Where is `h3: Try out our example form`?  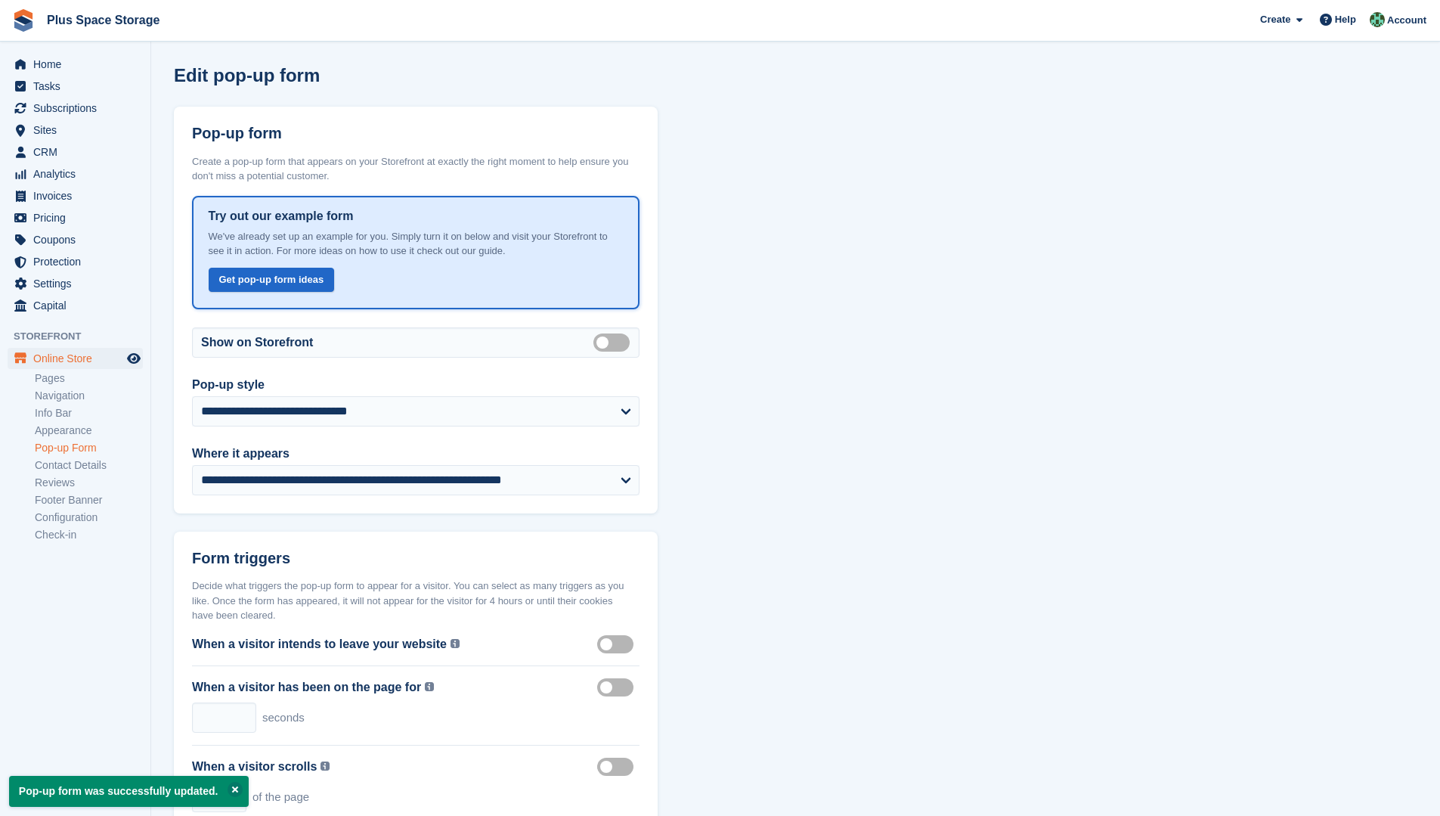
h3: Try out our example form is located at coordinates (416, 216).